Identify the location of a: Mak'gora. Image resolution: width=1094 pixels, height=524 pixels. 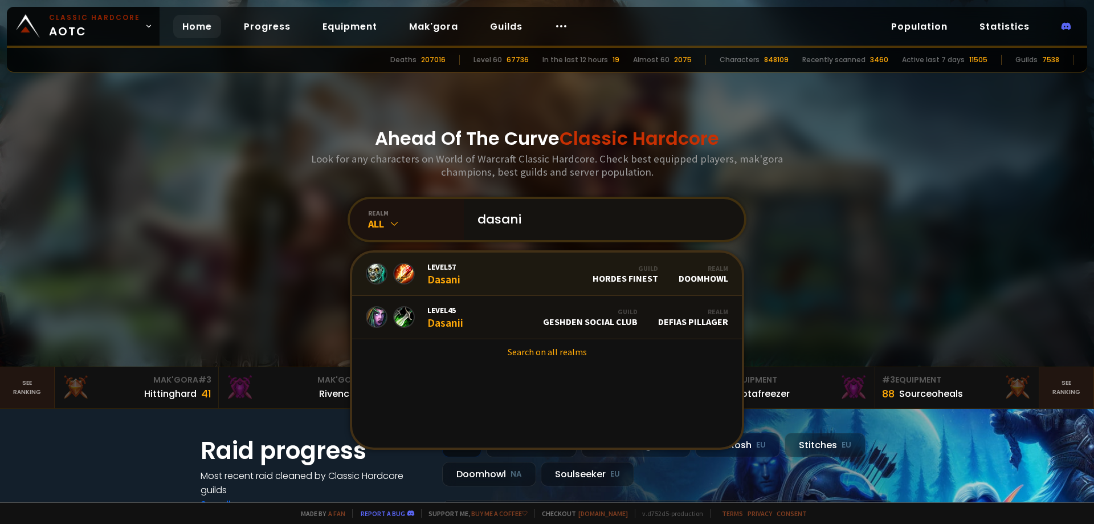
(434, 26).